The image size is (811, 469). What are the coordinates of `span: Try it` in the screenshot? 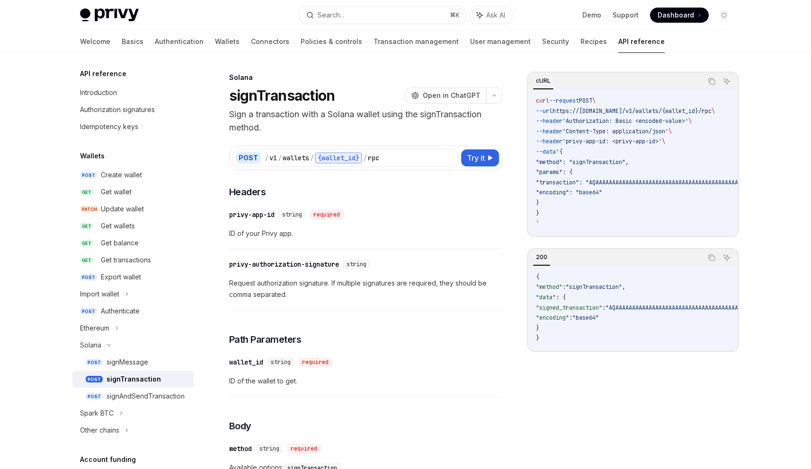 It's located at (476, 158).